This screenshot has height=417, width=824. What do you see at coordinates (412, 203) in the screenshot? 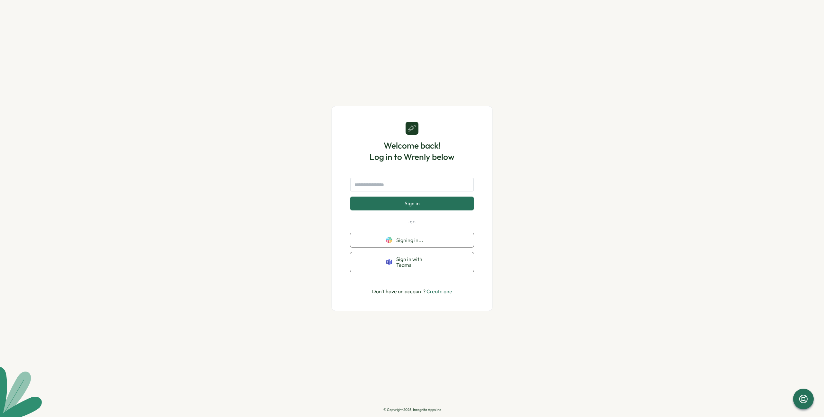
I see `span: Sign in` at bounding box center [412, 203].